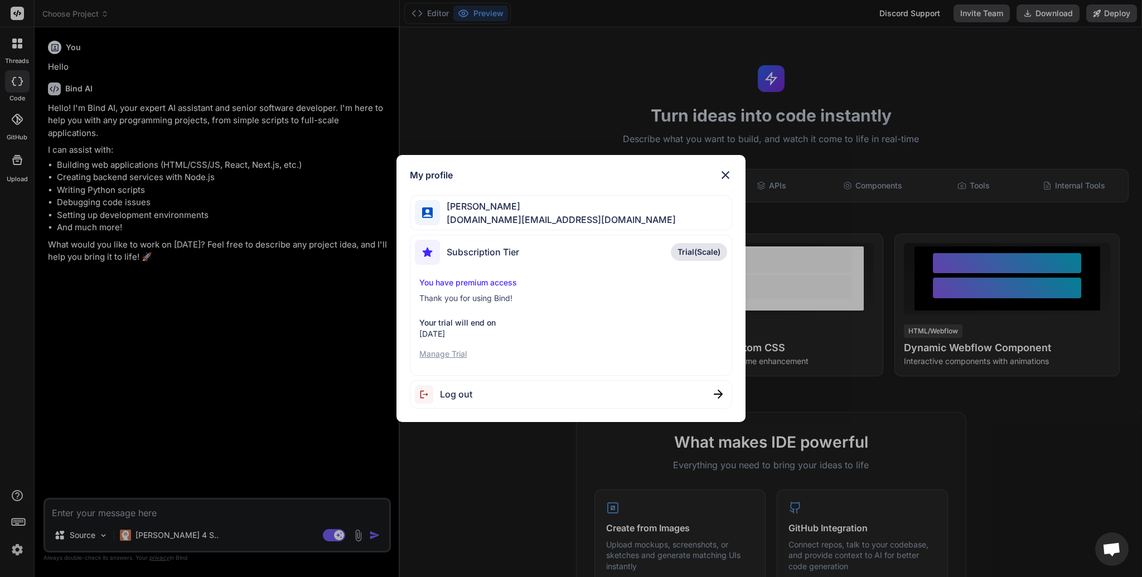  I want to click on span: Log out, so click(456, 394).